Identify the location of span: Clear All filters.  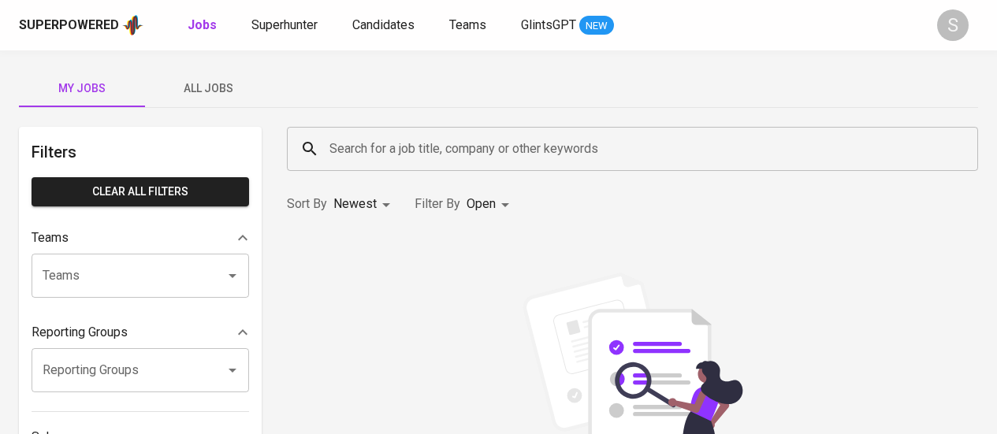
(140, 192).